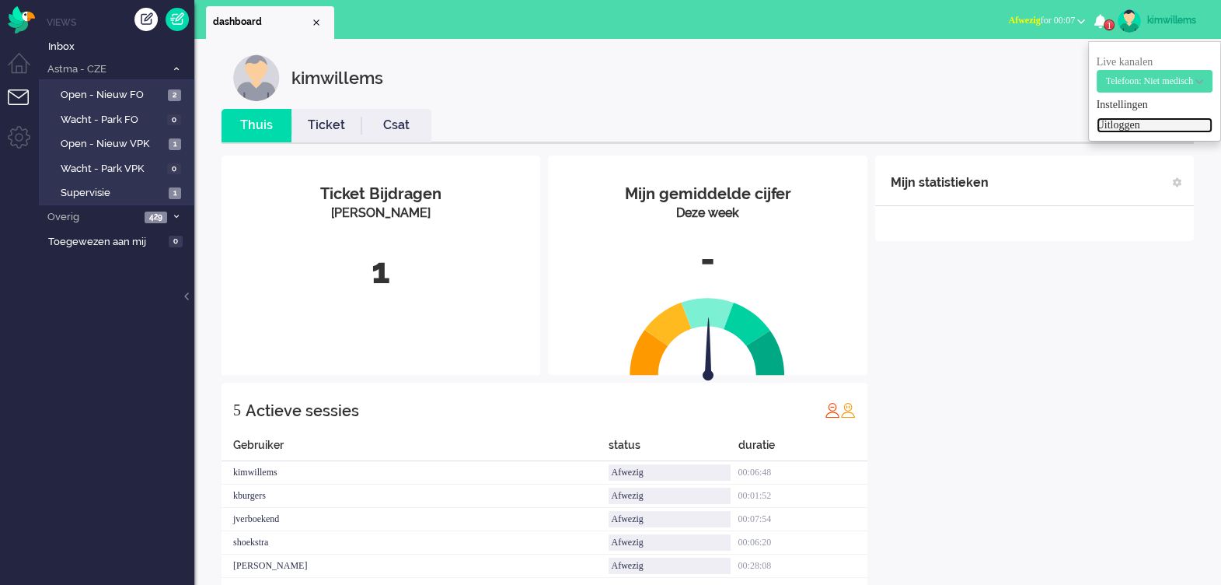 This screenshot has height=585, width=1221. What do you see at coordinates (327, 125) in the screenshot?
I see `a: Ticket` at bounding box center [327, 125].